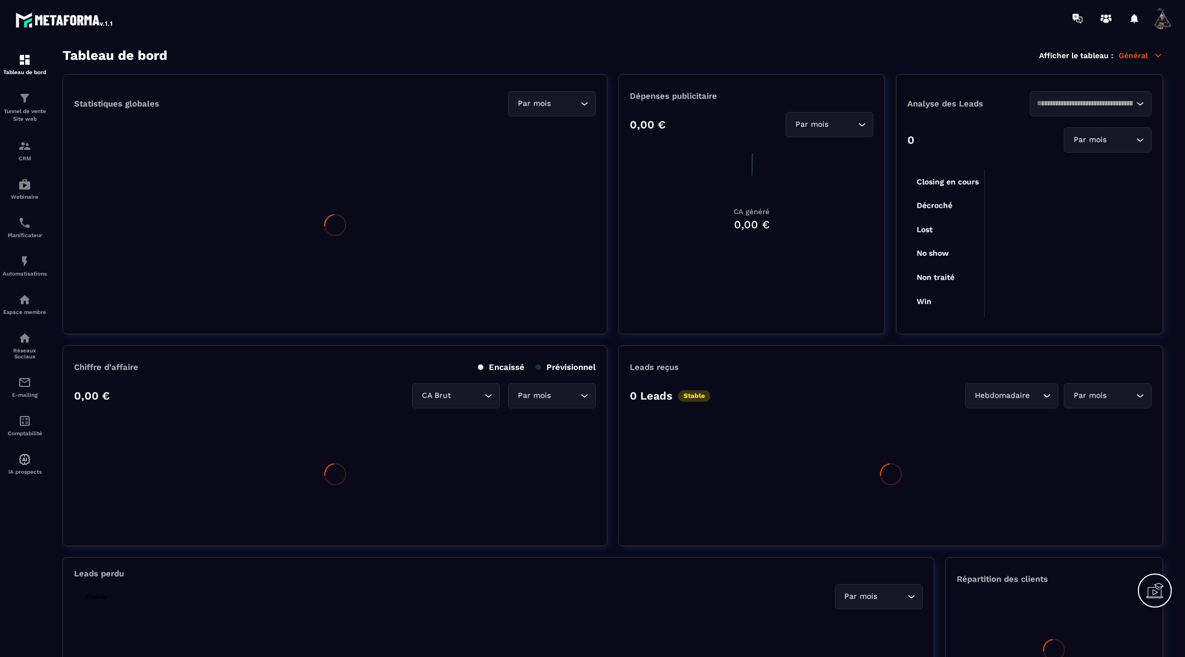 The width and height of the screenshot is (1185, 657). Describe the element at coordinates (935, 277) in the screenshot. I see `tspan: Non traité` at that location.